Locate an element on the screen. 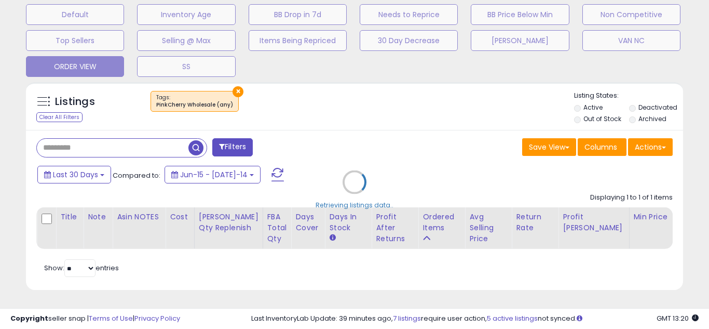  button: Top Sellers is located at coordinates (75, 40).